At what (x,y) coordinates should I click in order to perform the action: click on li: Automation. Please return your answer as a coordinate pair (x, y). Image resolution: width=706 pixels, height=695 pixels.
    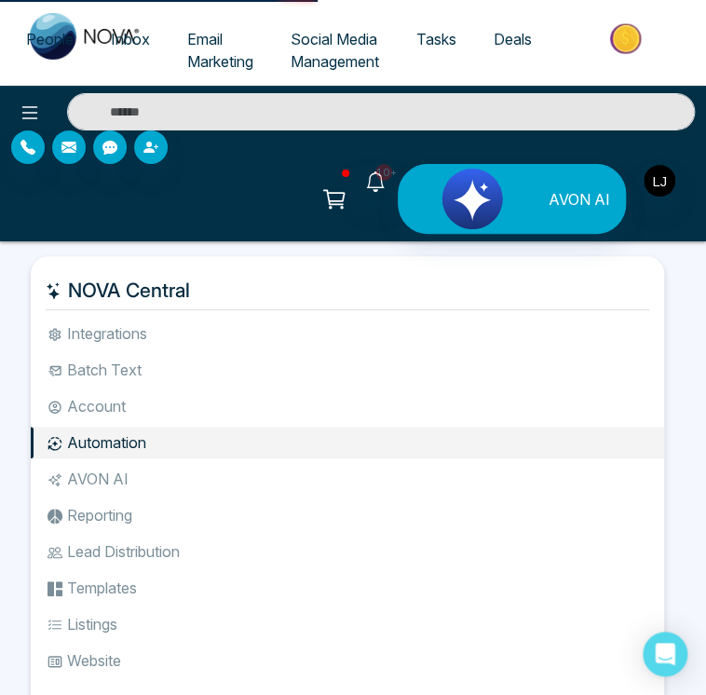
    Looking at the image, I should click on (347, 442).